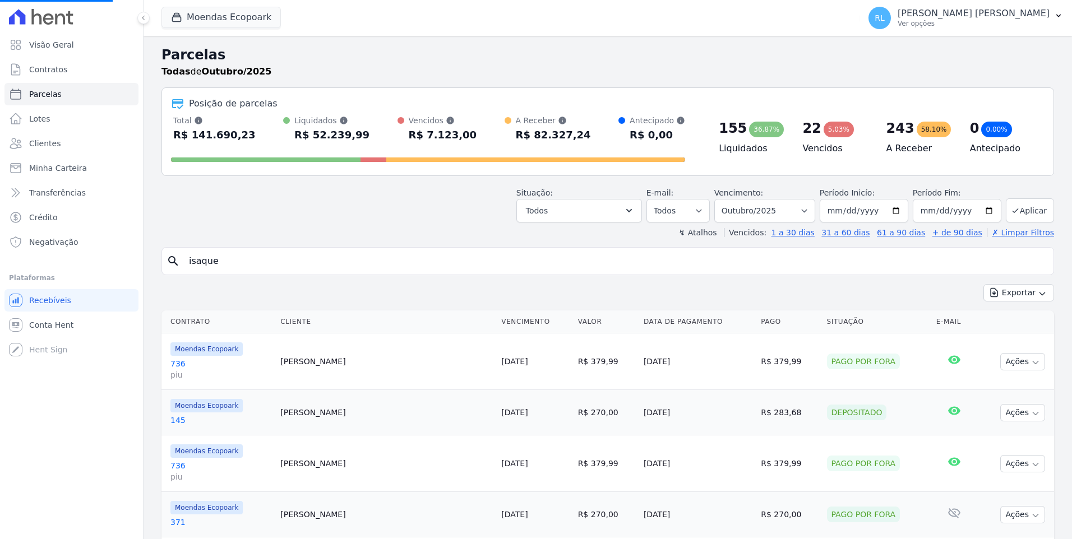  What do you see at coordinates (608, 55) in the screenshot?
I see `h2: Parcelas` at bounding box center [608, 55].